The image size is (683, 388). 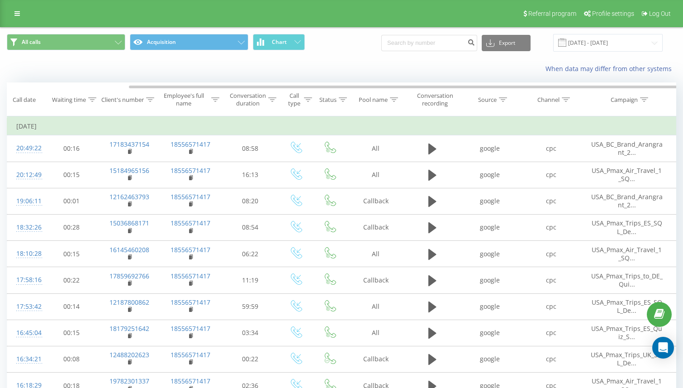 What do you see at coordinates (129, 354) in the screenshot?
I see `a: 12488202623` at bounding box center [129, 354].